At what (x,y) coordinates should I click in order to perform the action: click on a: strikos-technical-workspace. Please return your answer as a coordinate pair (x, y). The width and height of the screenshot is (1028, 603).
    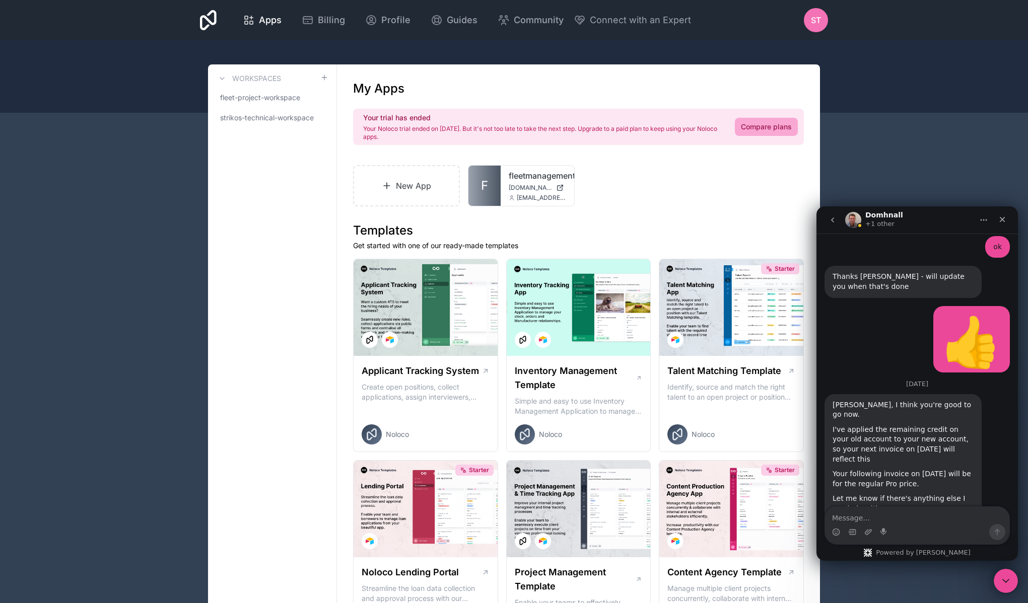
    Looking at the image, I should click on (272, 118).